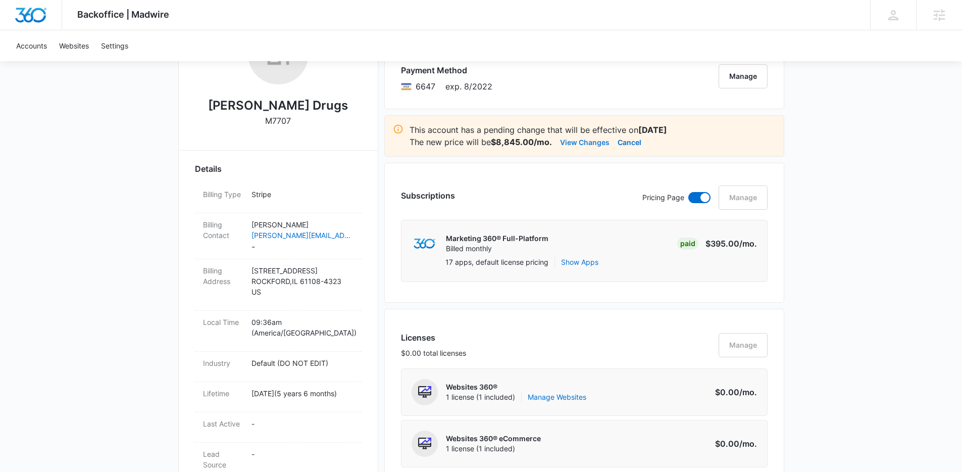 The height and width of the screenshot is (472, 962). Describe the element at coordinates (278, 121) in the screenshot. I see `p: M7707` at that location.